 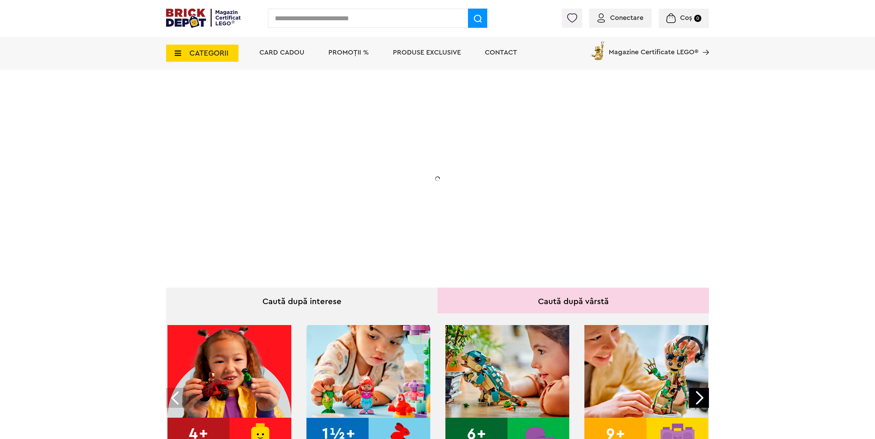 I want to click on span: CATEGORII, so click(x=209, y=53).